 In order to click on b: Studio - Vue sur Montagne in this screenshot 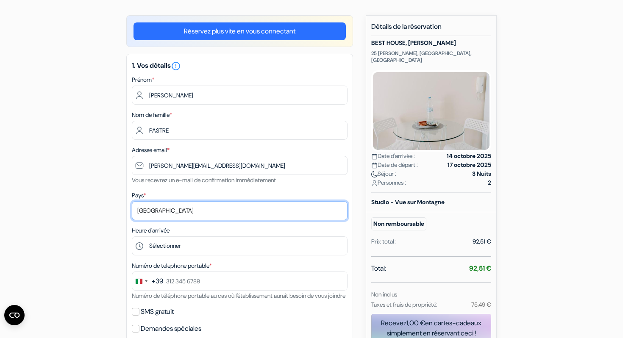, I will do `click(408, 202)`.